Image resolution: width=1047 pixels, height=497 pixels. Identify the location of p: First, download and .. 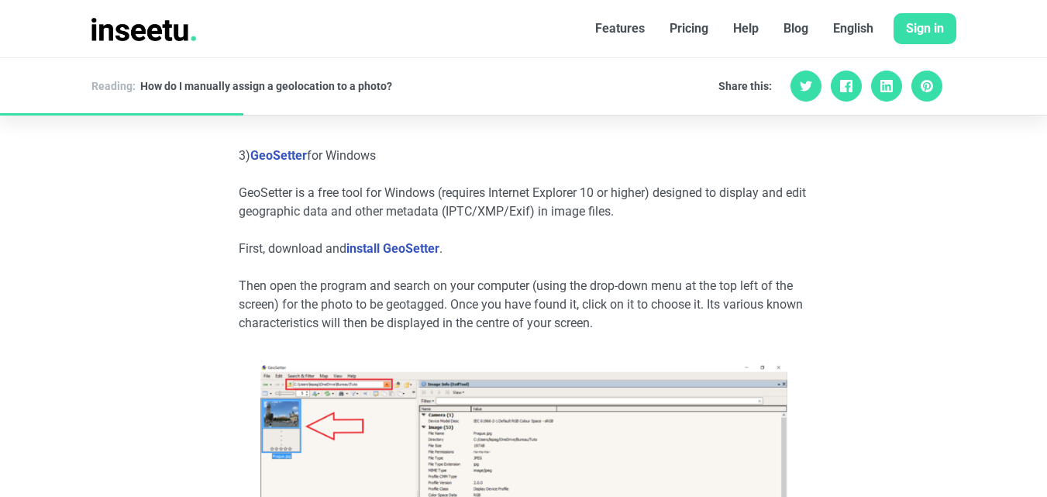
(524, 249).